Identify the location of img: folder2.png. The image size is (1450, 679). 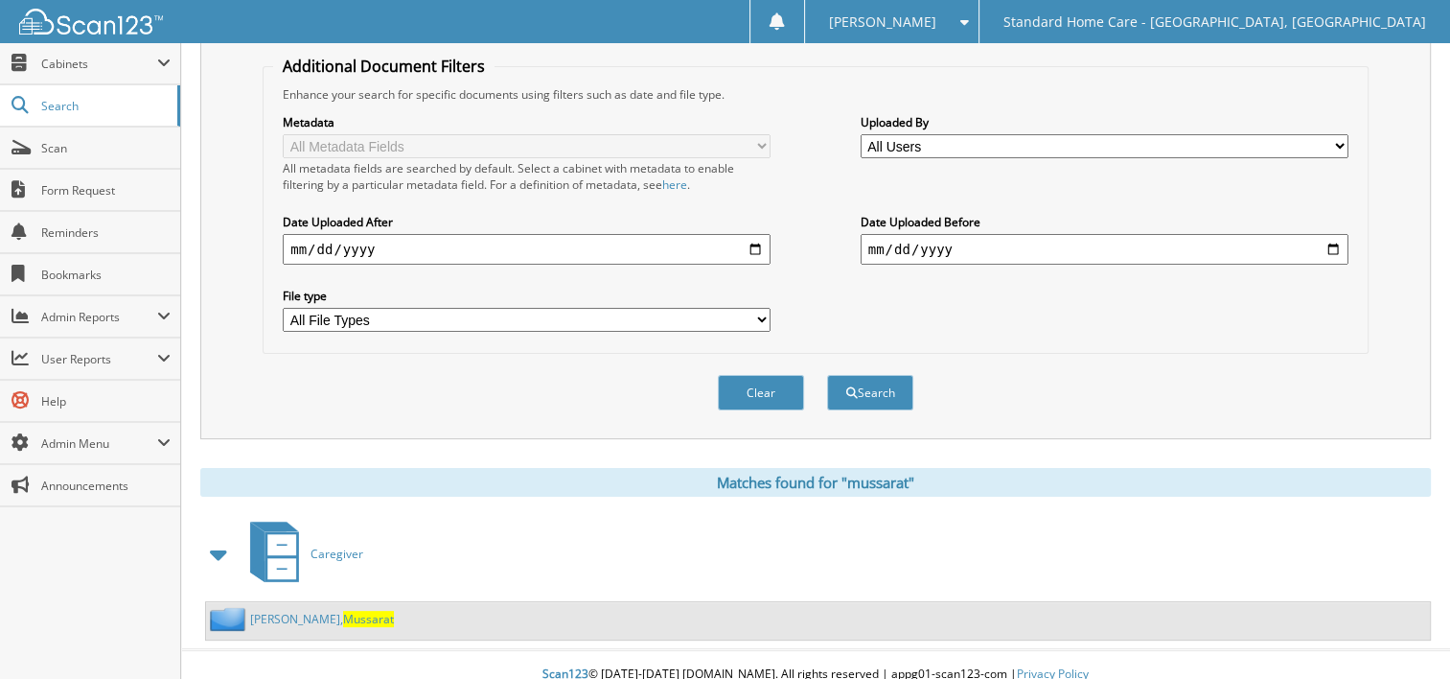
(230, 618).